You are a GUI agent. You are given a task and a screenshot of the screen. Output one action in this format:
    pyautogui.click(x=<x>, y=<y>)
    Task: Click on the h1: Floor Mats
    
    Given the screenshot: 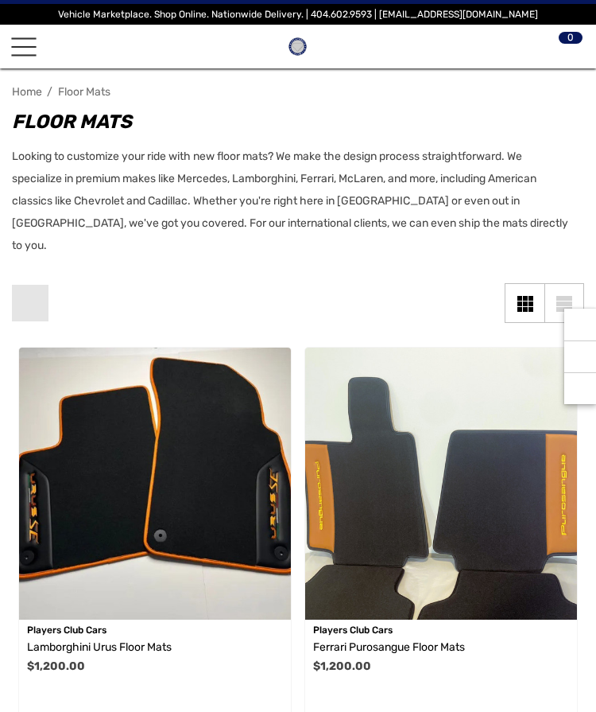 What is the action you would take?
    pyautogui.click(x=290, y=122)
    